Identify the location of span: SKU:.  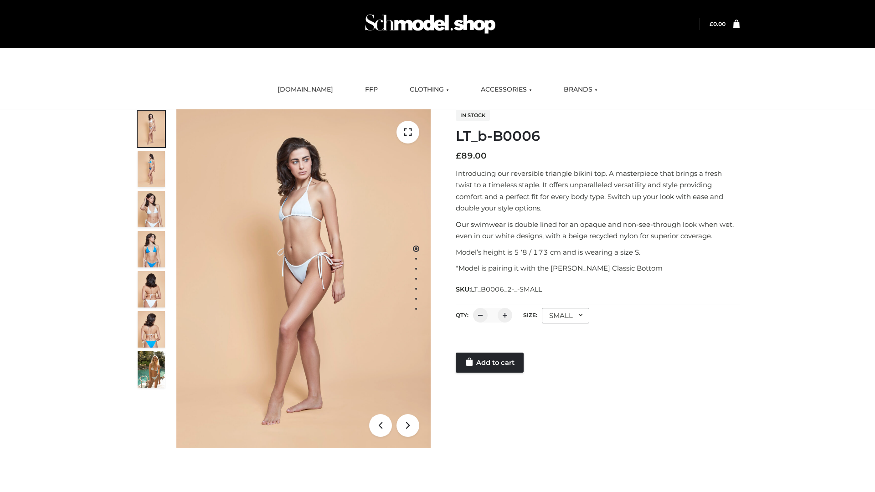
(499, 289).